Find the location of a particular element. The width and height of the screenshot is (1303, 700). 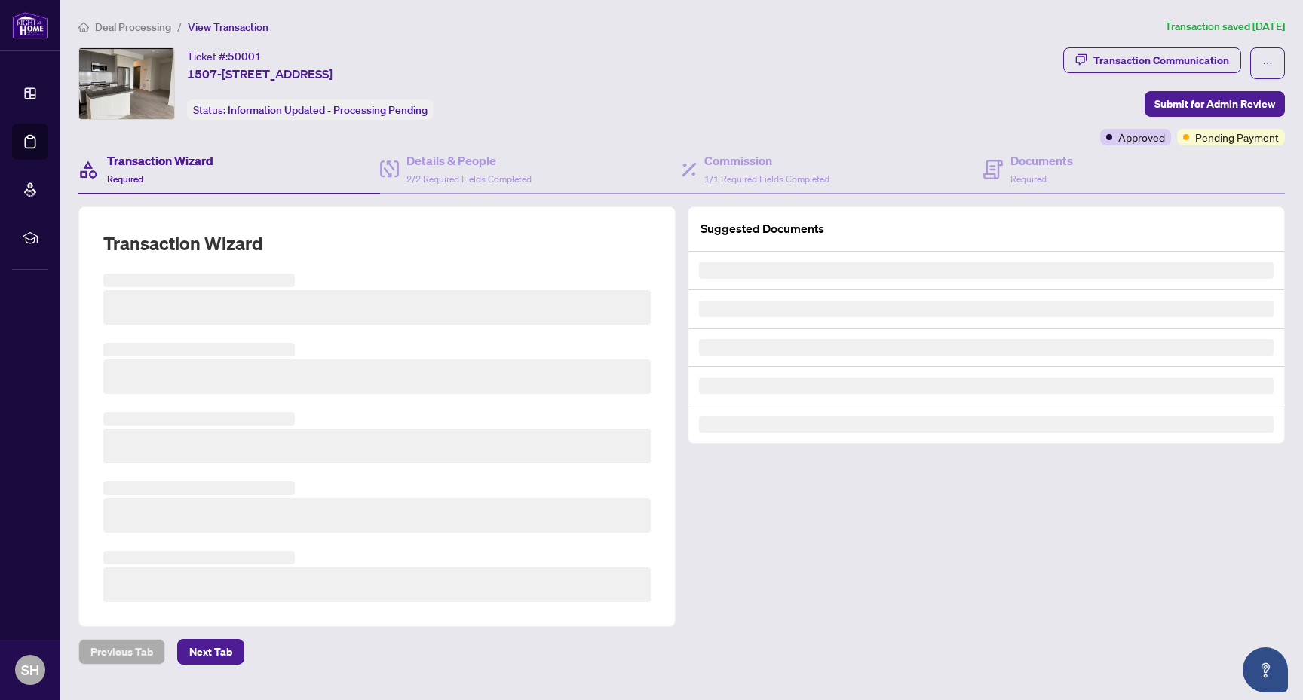

h4: Documents is located at coordinates (1041, 161).